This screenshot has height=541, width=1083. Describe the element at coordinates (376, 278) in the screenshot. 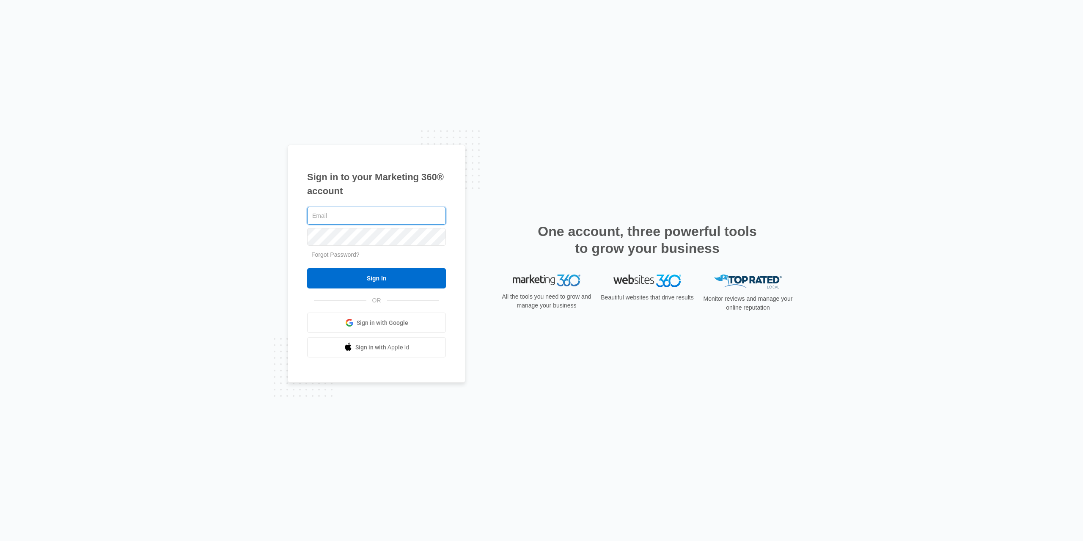

I see `input: Sign In` at that location.